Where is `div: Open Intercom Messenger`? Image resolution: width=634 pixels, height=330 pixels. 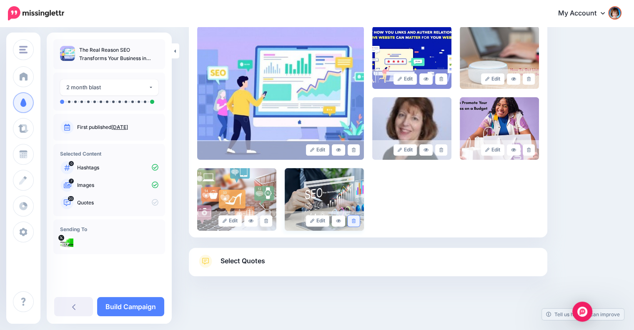
div: Open Intercom Messenger is located at coordinates (582, 311).